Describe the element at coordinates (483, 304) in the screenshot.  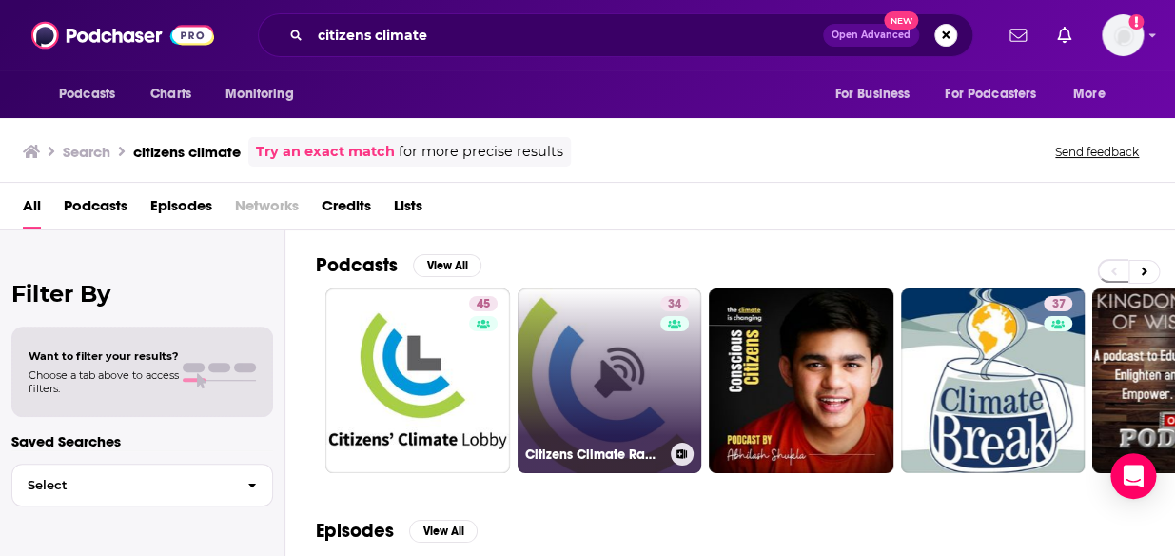
I see `span: 45` at that location.